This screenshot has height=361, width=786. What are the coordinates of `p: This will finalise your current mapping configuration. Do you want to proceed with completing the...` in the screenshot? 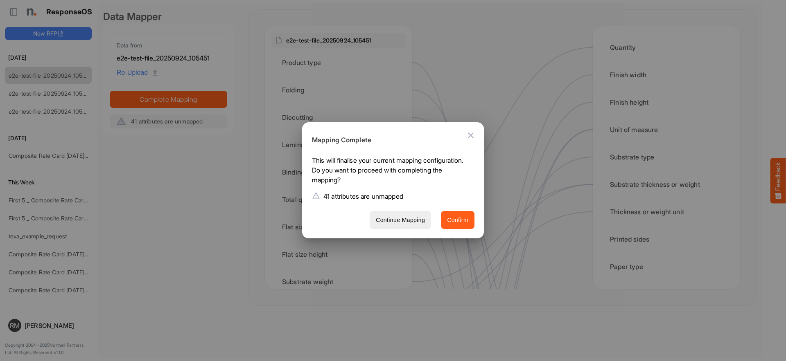 It's located at (390, 172).